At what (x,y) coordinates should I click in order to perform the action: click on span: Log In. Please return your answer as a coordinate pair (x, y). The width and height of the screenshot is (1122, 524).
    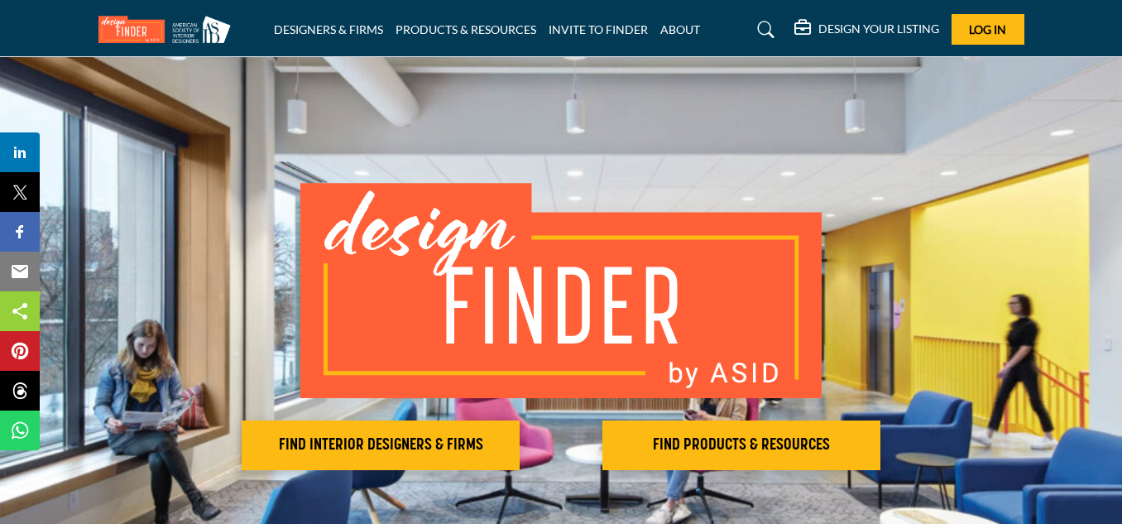
    Looking at the image, I should click on (987, 29).